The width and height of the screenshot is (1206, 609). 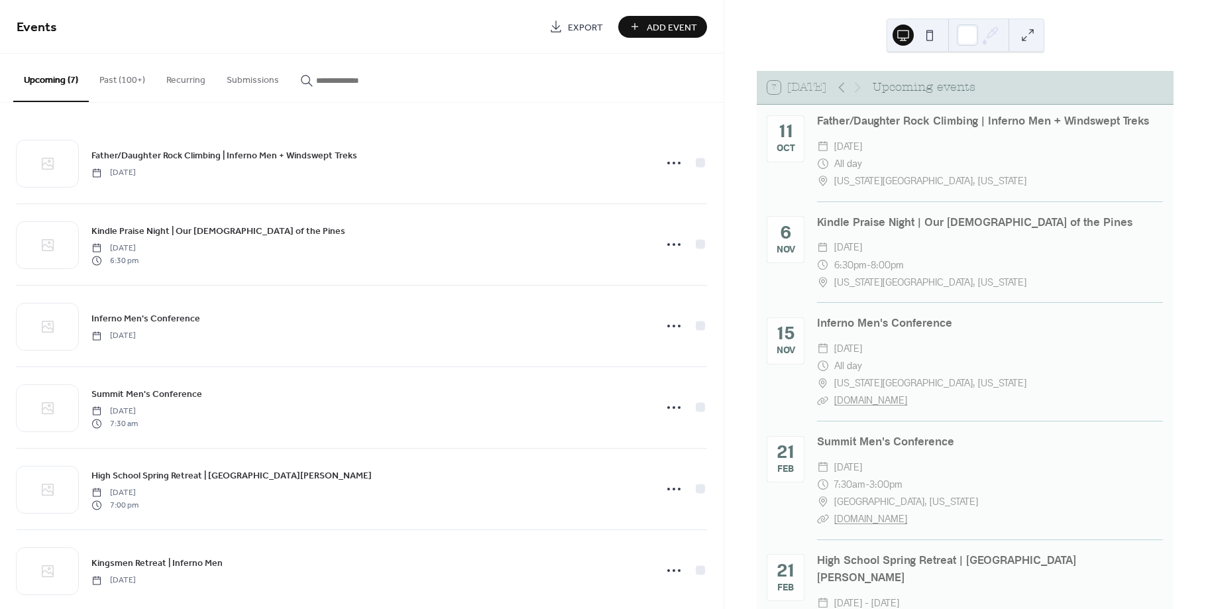 What do you see at coordinates (122, 77) in the screenshot?
I see `button: Past (100+)` at bounding box center [122, 77].